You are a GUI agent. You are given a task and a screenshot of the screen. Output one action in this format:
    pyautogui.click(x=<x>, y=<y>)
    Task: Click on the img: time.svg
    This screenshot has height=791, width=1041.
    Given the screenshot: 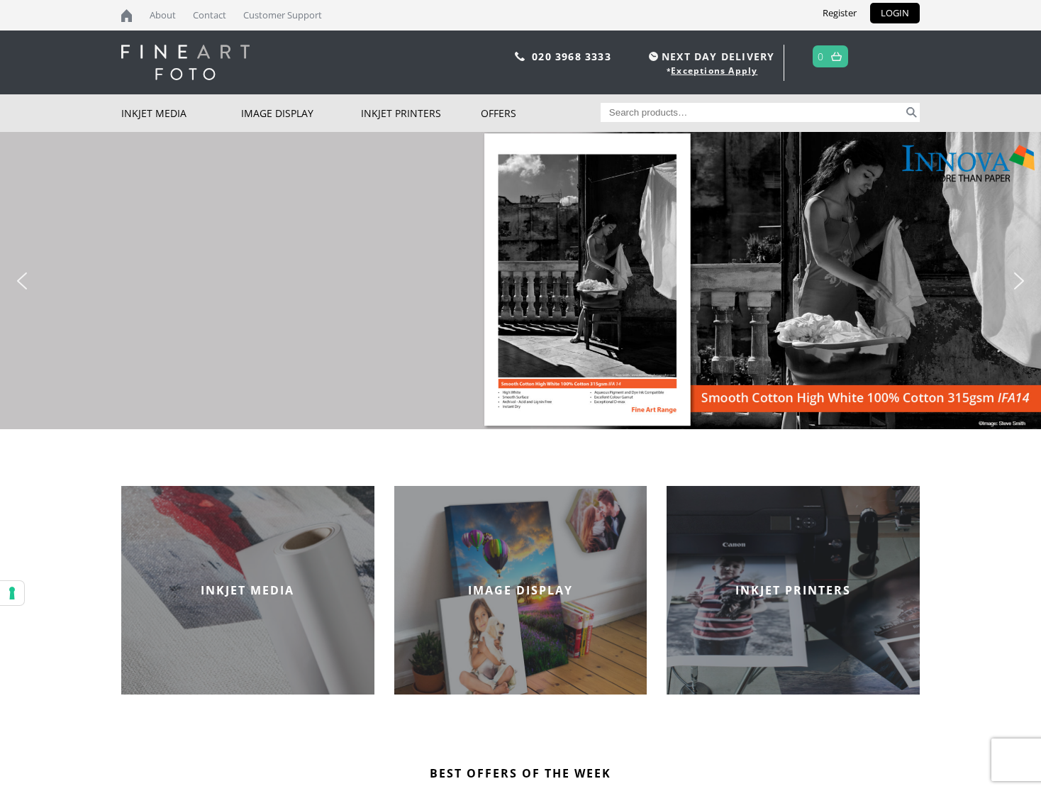 What is the action you would take?
    pyautogui.click(x=653, y=56)
    